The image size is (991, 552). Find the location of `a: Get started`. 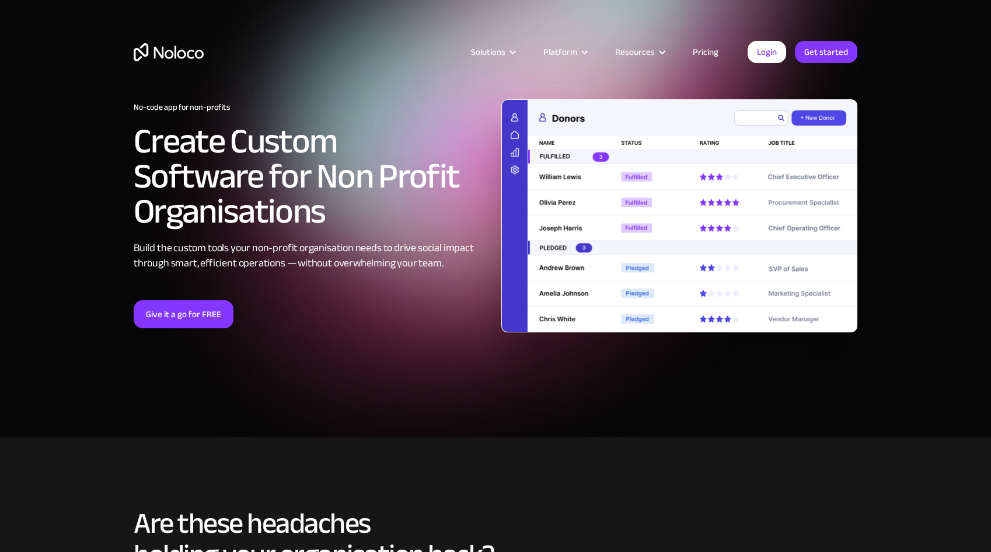

a: Get started is located at coordinates (826, 52).